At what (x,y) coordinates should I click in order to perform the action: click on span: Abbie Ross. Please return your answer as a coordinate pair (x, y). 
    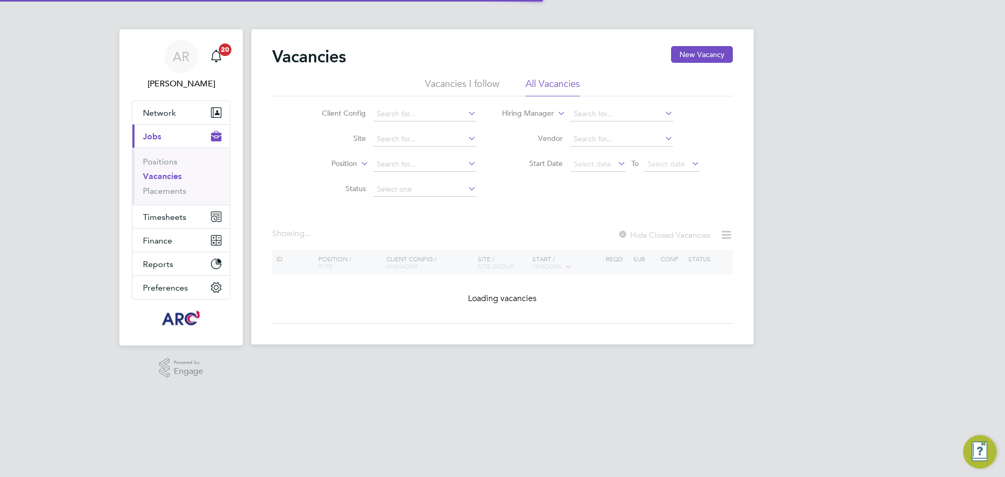
    Looking at the image, I should click on (181, 84).